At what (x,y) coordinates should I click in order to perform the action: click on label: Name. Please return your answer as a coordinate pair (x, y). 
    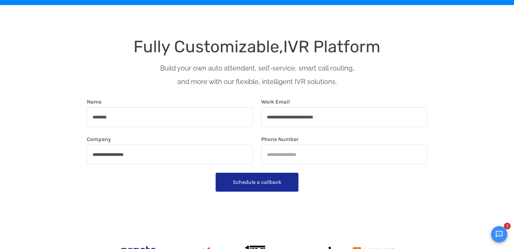
    Looking at the image, I should click on (94, 102).